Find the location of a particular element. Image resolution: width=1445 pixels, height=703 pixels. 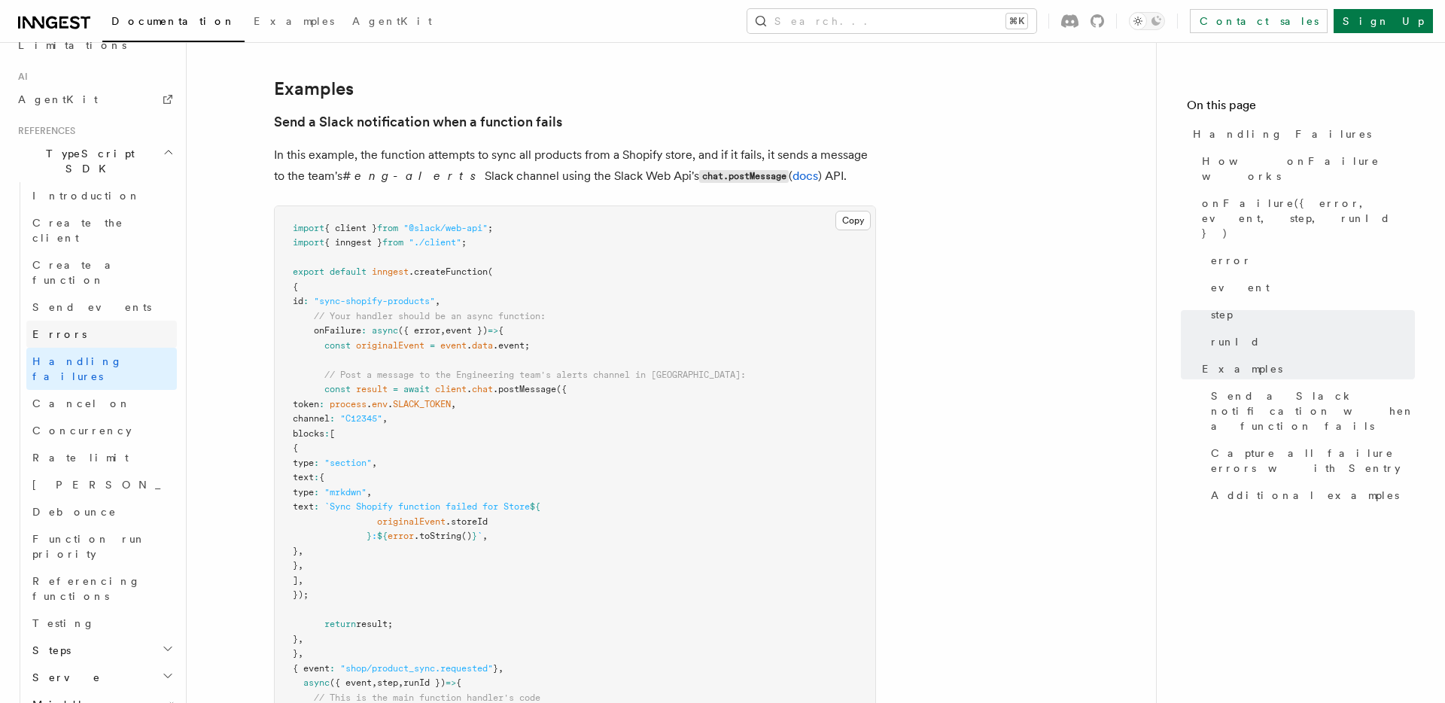

span: Additional examples is located at coordinates (1305, 495).